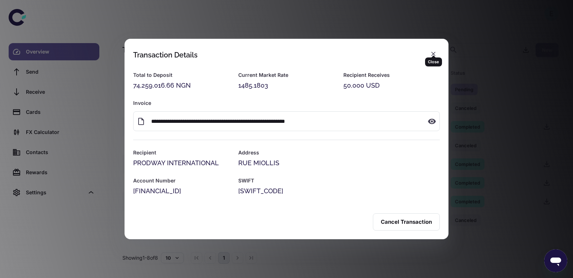 This screenshot has width=573, height=278. I want to click on div: RUE MIOLLIS, so click(339, 163).